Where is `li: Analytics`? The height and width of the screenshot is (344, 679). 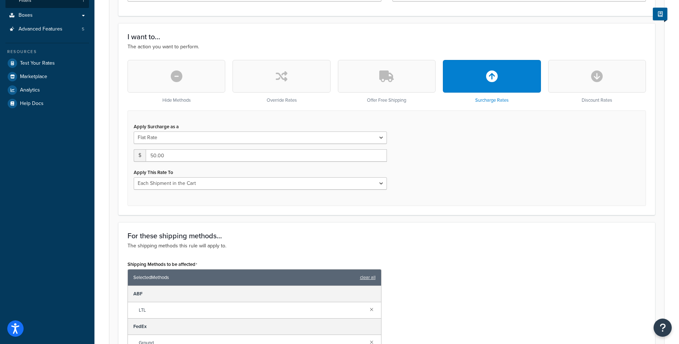 li: Analytics is located at coordinates (47, 90).